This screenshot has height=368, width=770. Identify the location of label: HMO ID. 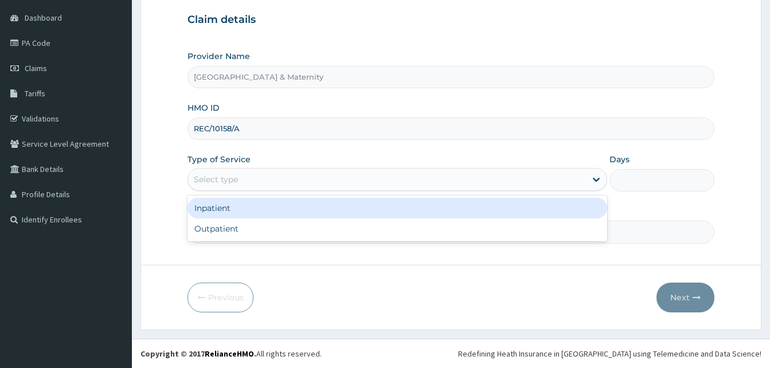
(204, 108).